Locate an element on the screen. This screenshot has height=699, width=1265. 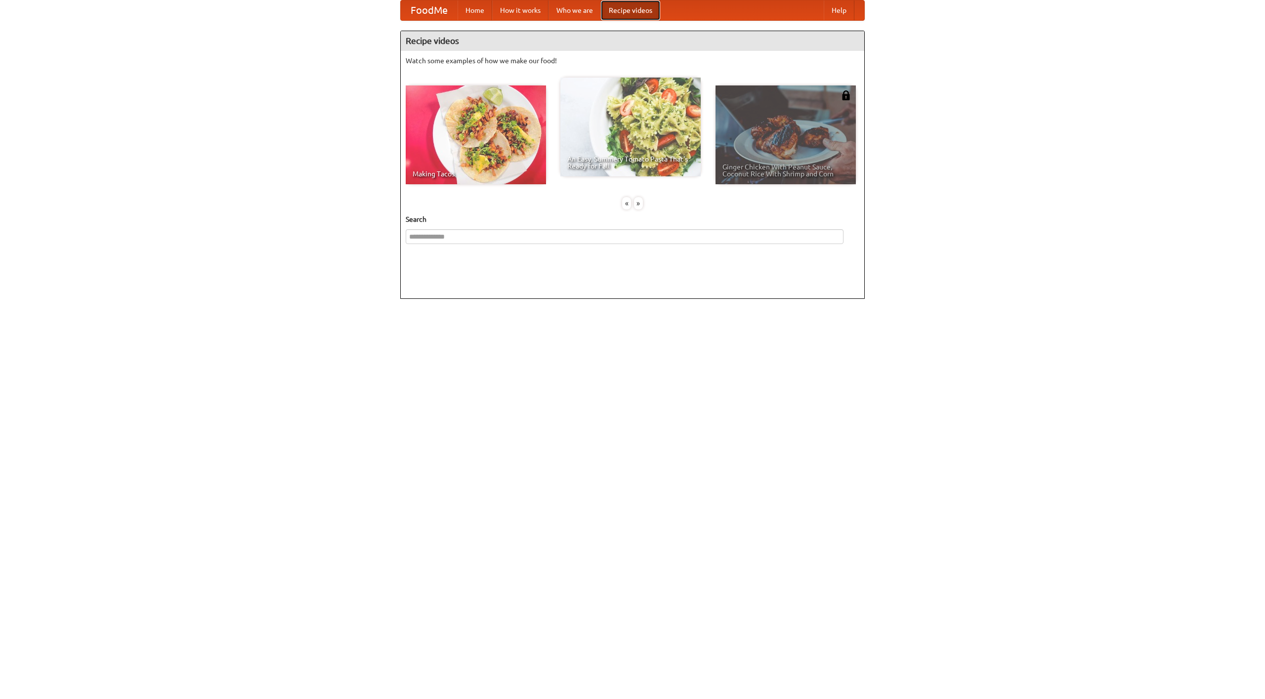
span: Making Tacos is located at coordinates (476, 174).